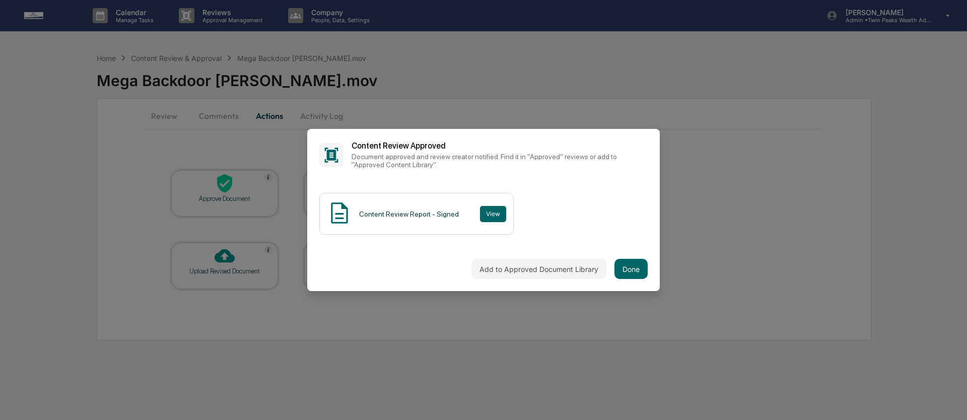  I want to click on button: View, so click(493, 214).